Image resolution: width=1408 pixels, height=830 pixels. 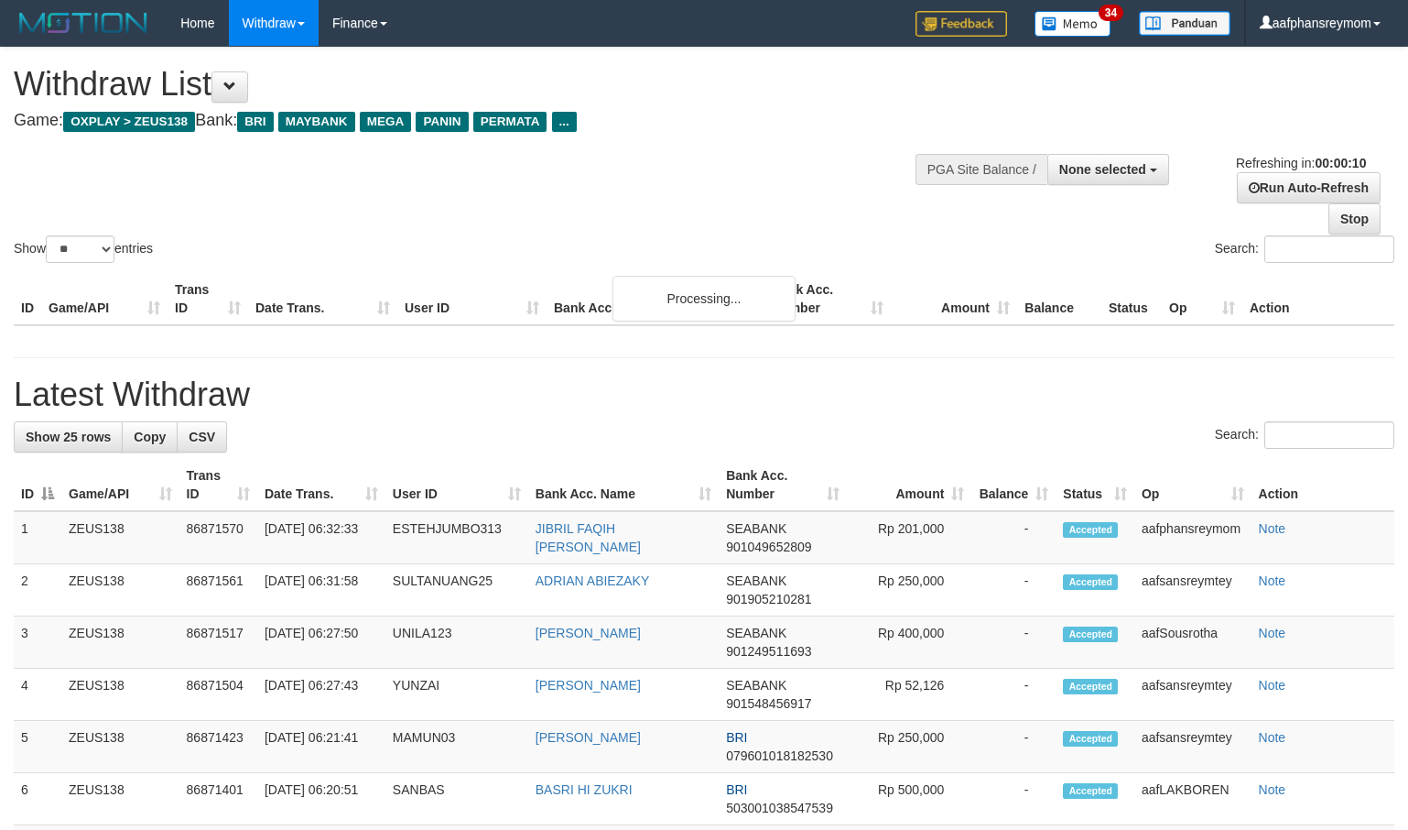 I want to click on td: 6, so click(x=38, y=798).